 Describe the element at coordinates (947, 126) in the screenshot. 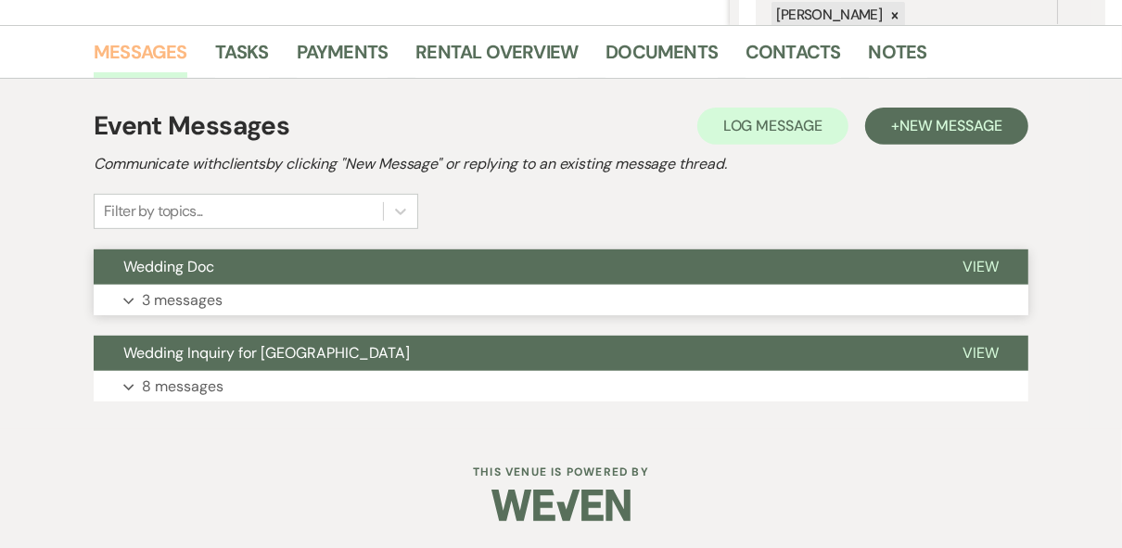

I see `button: +New Message` at that location.